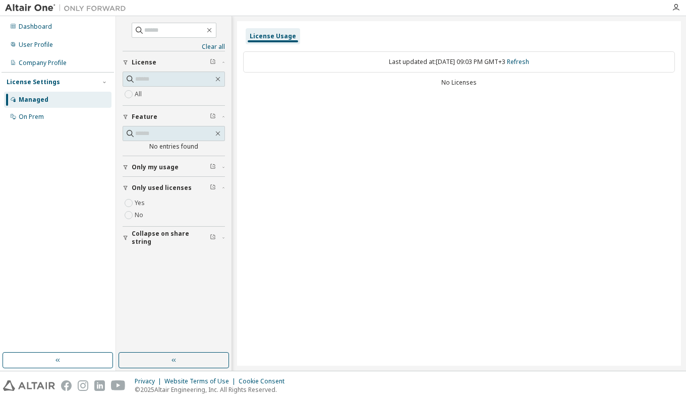 The width and height of the screenshot is (686, 400). Describe the element at coordinates (144, 117) in the screenshot. I see `span: Feature` at that location.